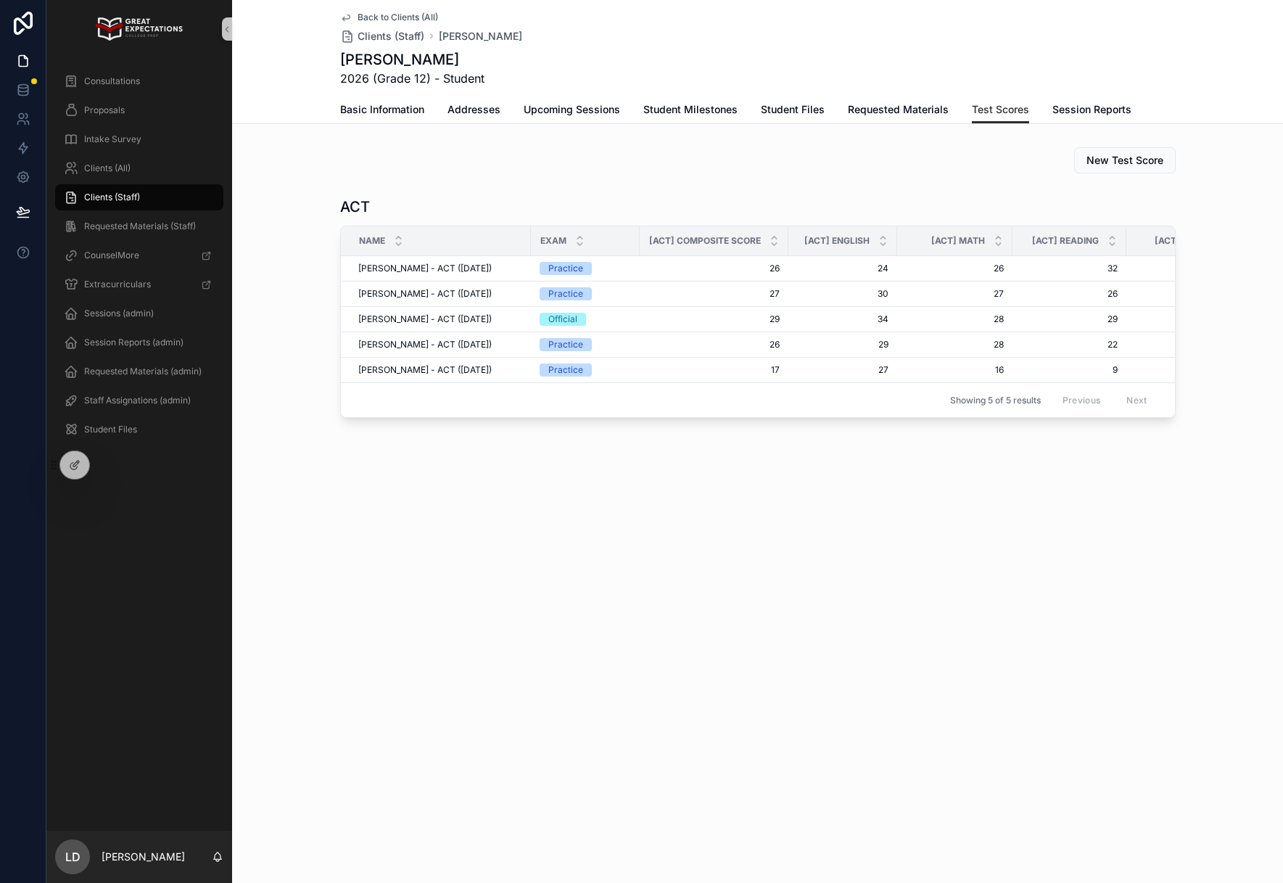 This screenshot has height=883, width=1283. What do you see at coordinates (474, 110) in the screenshot?
I see `span: Addresses` at bounding box center [474, 110].